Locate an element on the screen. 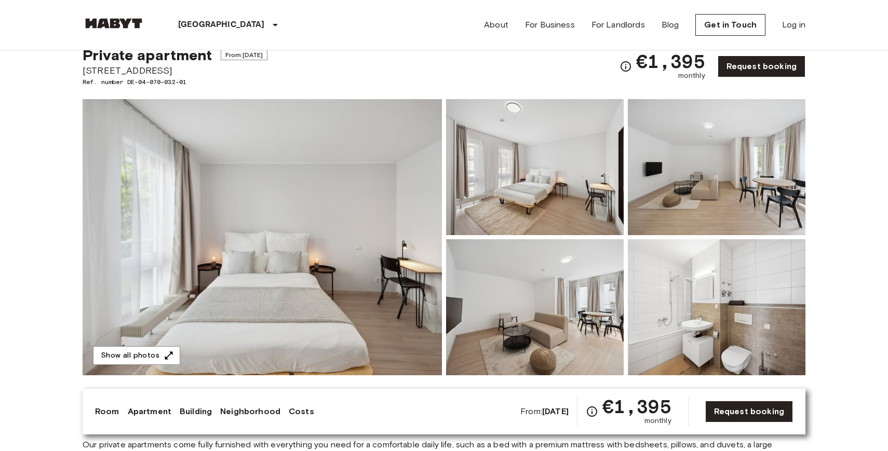 This screenshot has height=451, width=888. img: Marketing picture of unit DE-04-070-032-01 is located at coordinates (262, 237).